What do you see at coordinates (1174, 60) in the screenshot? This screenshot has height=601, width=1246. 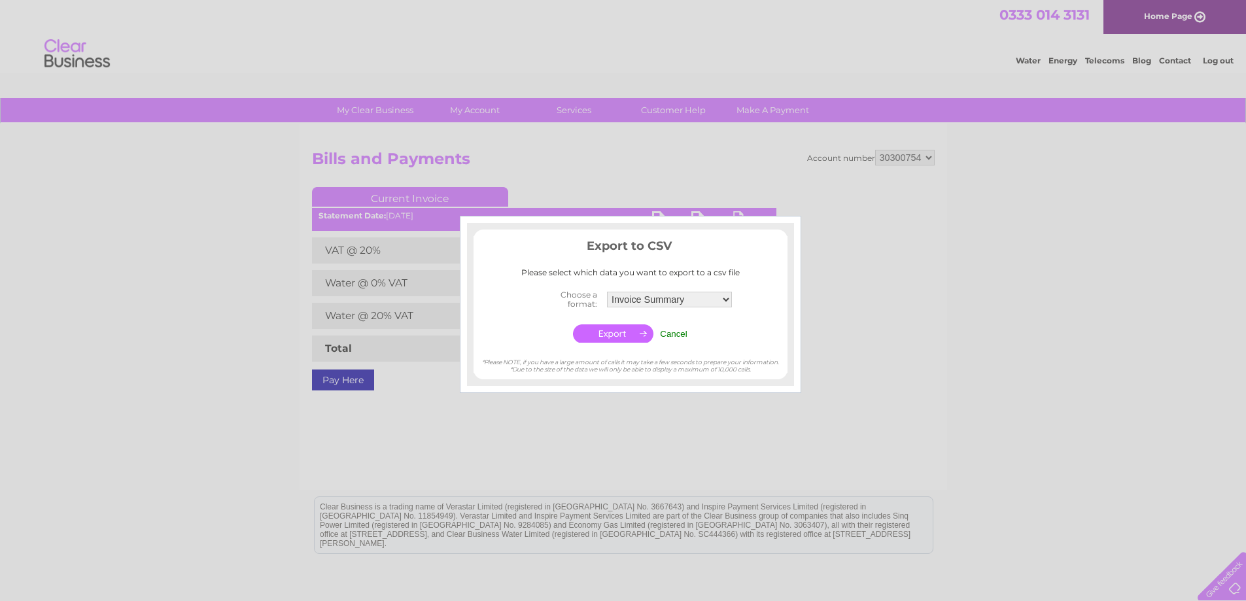 I see `a: Contact` at bounding box center [1174, 60].